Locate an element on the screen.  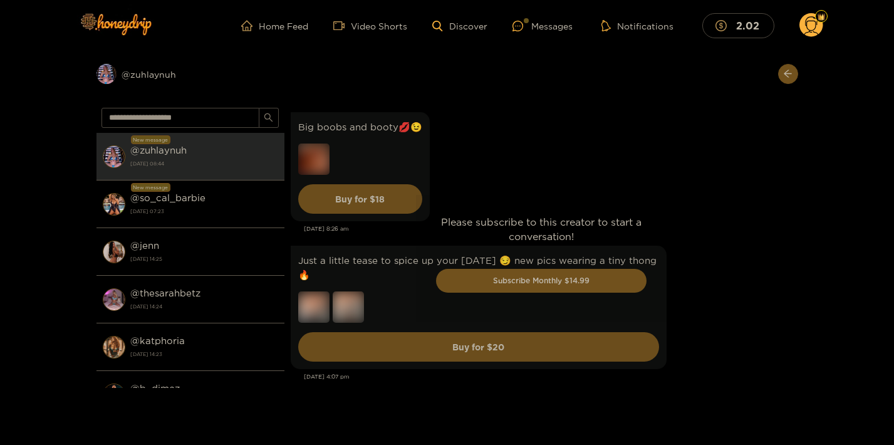
strong: @ zuhlaynuh is located at coordinates (159, 150).